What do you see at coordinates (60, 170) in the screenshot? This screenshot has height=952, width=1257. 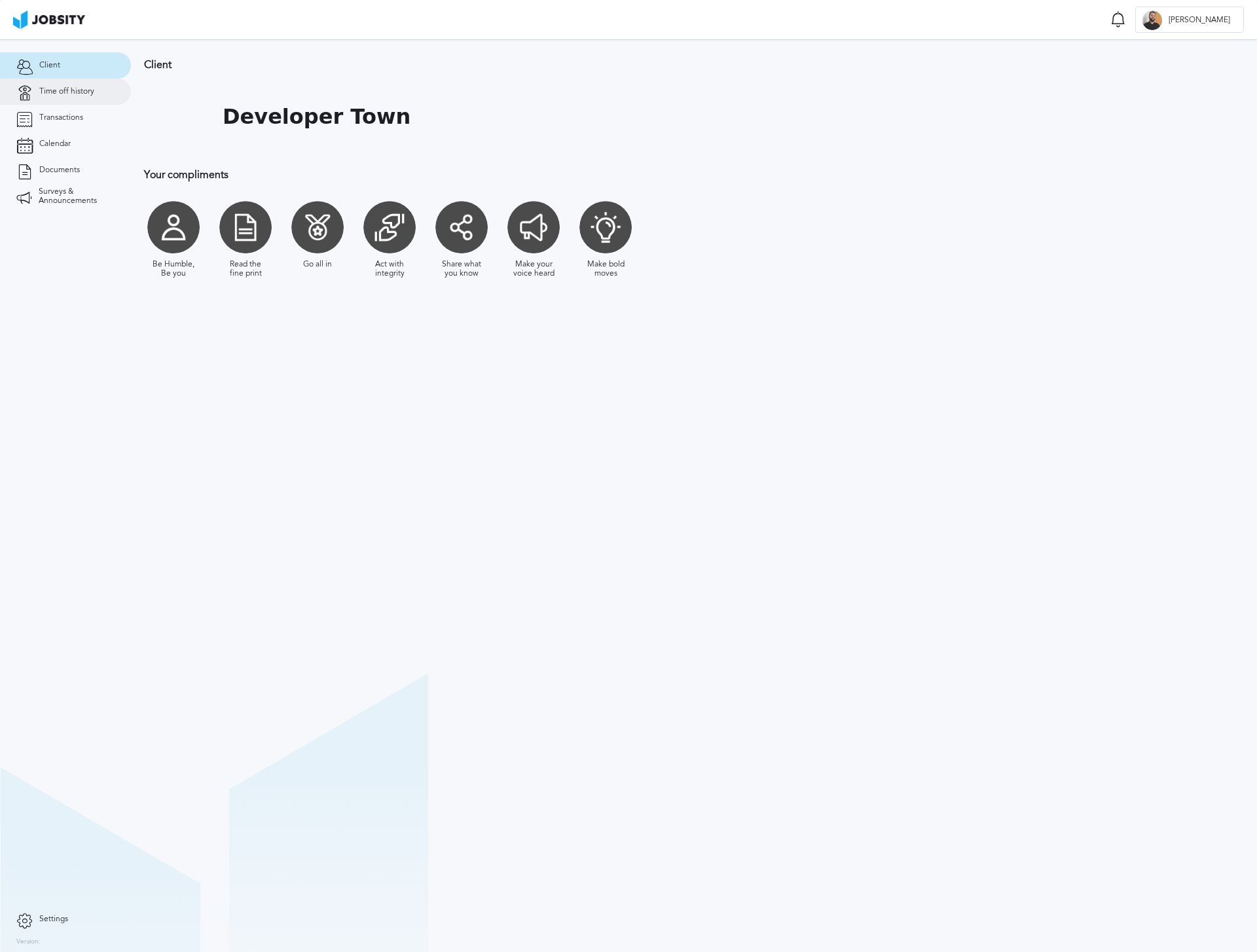 I see `span: Documents` at bounding box center [60, 170].